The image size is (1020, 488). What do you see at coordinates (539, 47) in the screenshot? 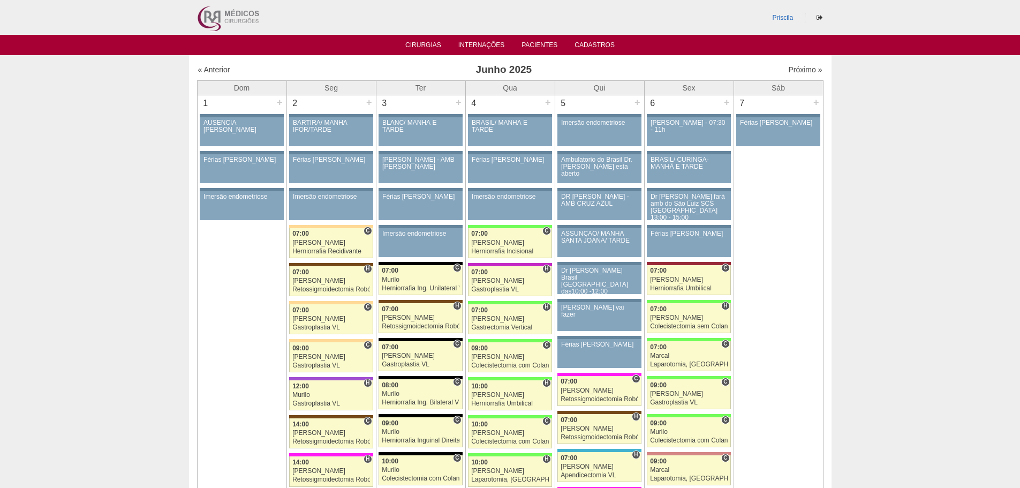
I see `a: Pacientes` at bounding box center [539, 47].